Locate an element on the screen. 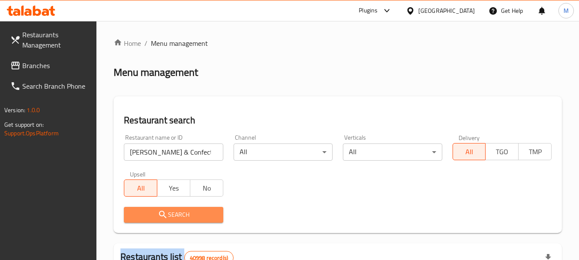 Image resolution: width=579 pixels, height=260 pixels. a: Support.OpsPlatform is located at coordinates (31, 133).